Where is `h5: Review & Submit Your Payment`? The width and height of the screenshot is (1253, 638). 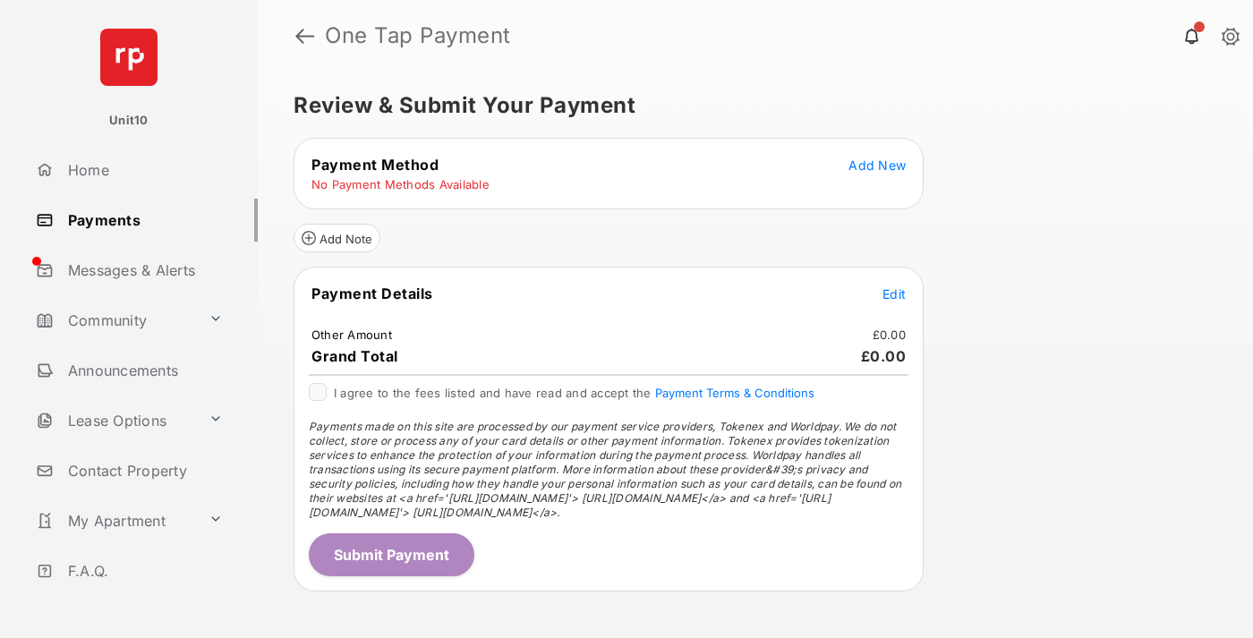
h5: Review & Submit Your Payment is located at coordinates (748, 106).